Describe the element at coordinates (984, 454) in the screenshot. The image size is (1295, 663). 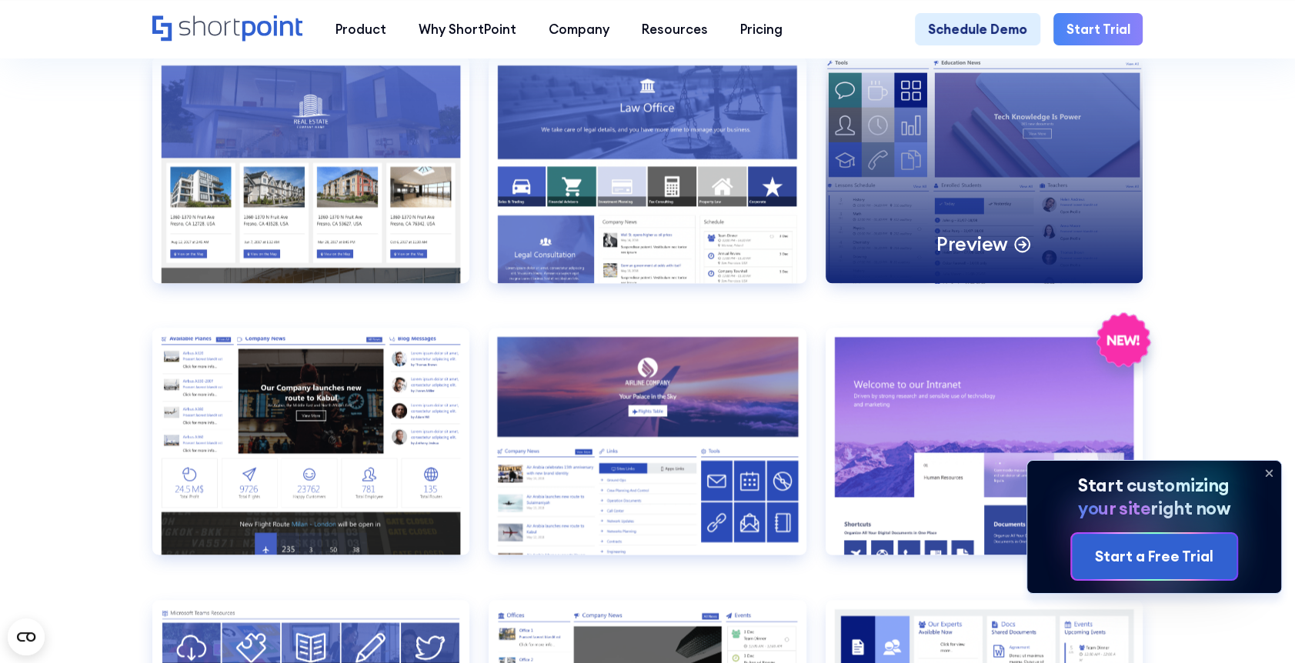
I see `a: Enterprise 1` at that location.